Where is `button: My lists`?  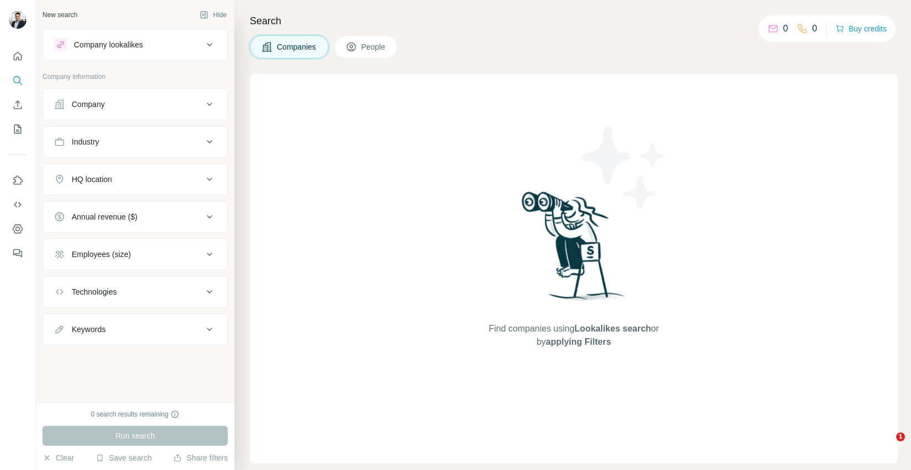 button: My lists is located at coordinates (18, 129).